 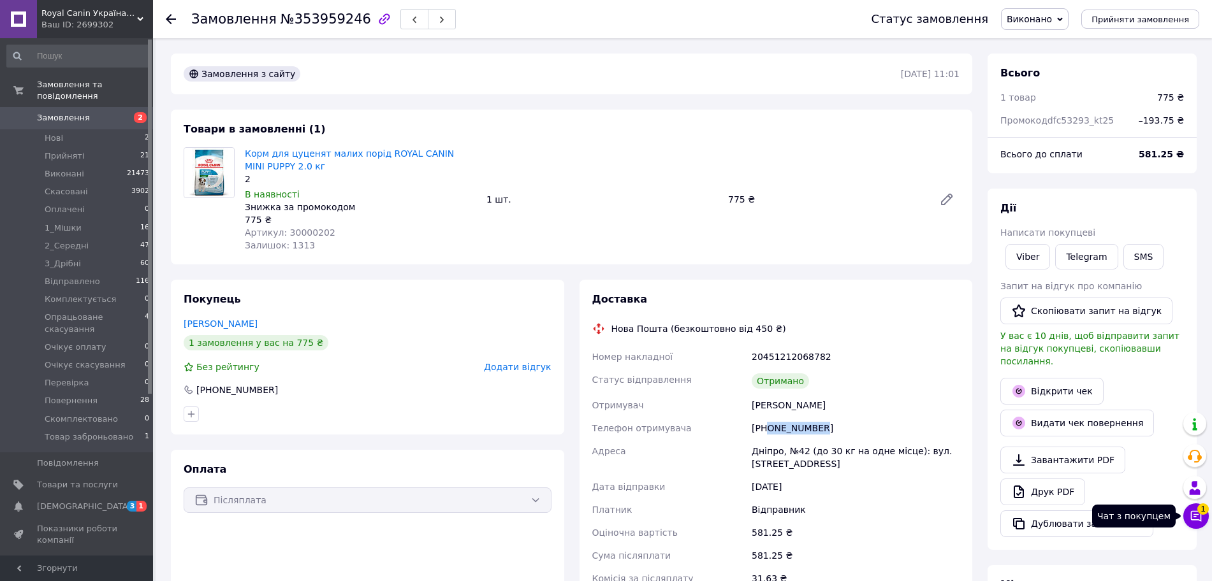 What do you see at coordinates (1081, 120) in the screenshot?
I see `span: dfc53293_kt25` at bounding box center [1081, 120].